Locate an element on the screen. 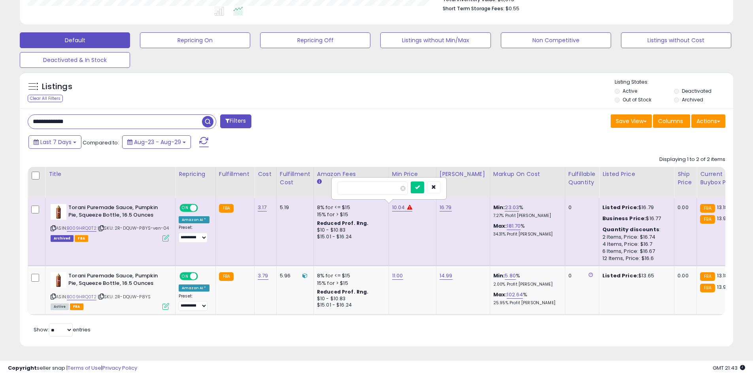 This screenshot has height=376, width=753. b: Business Price: is located at coordinates (624, 218).